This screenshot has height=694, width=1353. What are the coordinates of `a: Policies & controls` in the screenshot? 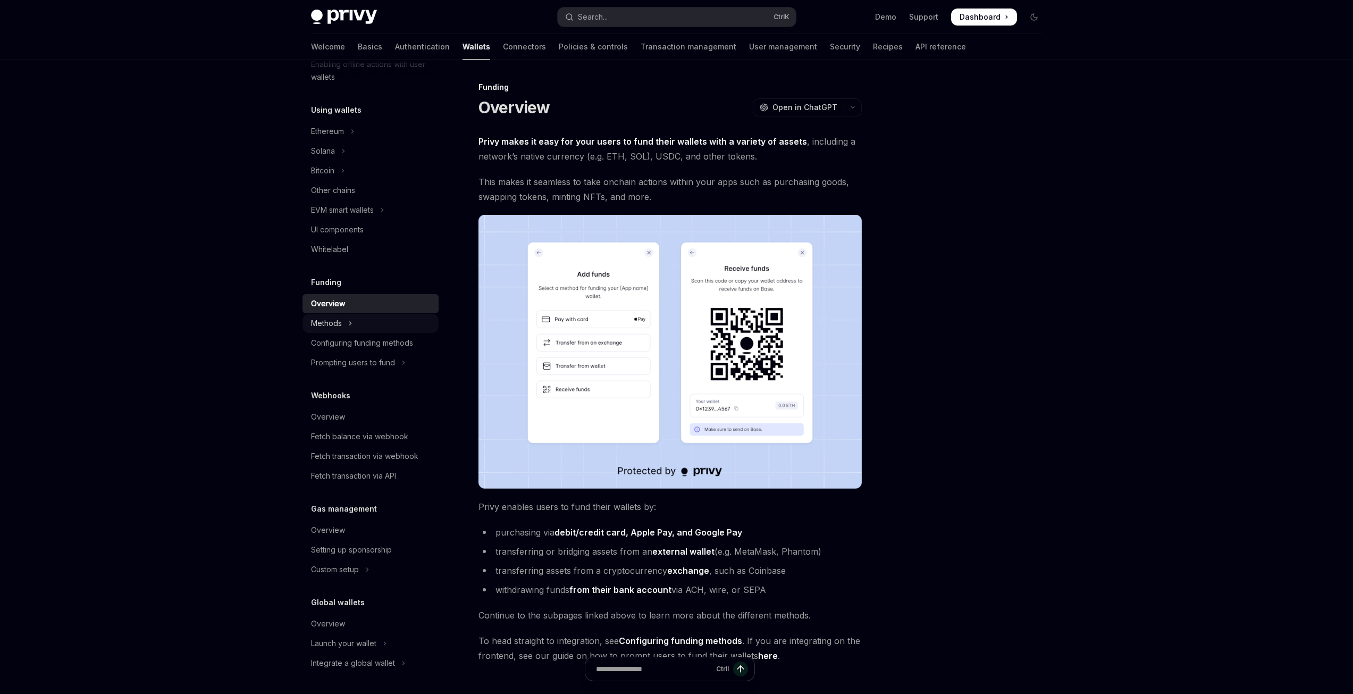 It's located at (593, 47).